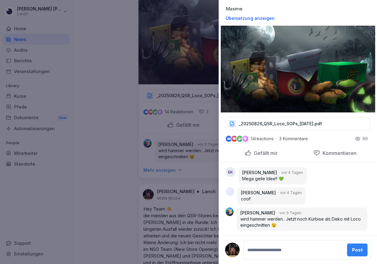  Describe the element at coordinates (357, 250) in the screenshot. I see `div: Post` at that location.